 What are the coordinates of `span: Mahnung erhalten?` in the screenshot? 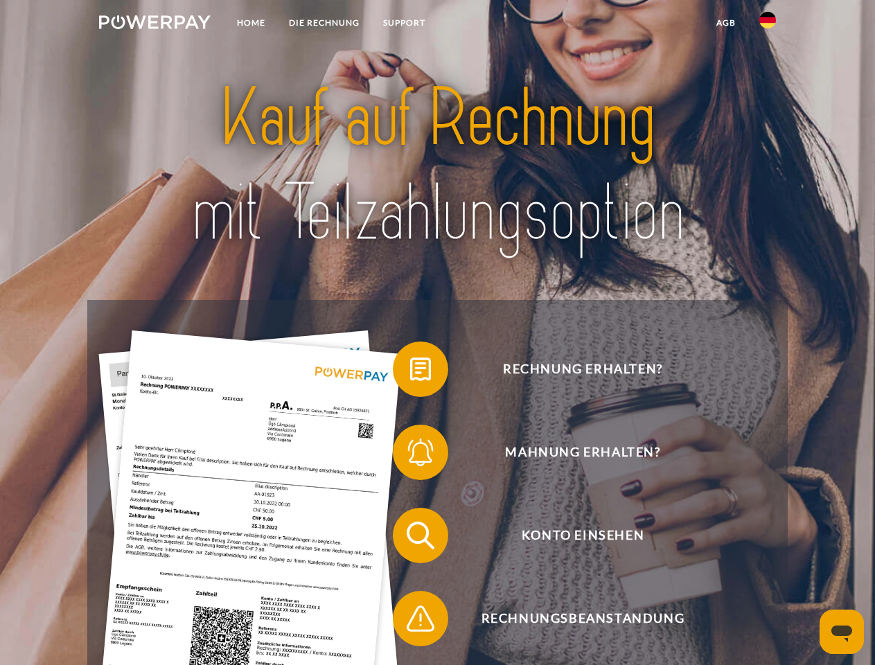 It's located at (583, 452).